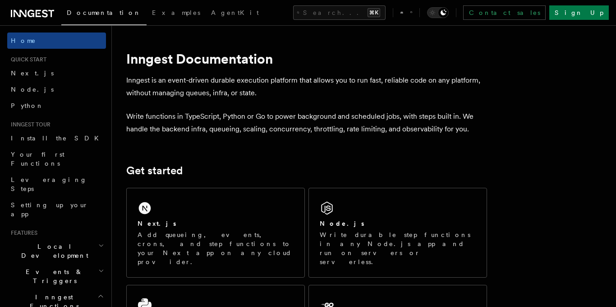  Describe the element at coordinates (32, 89) in the screenshot. I see `span: Node.js` at that location.